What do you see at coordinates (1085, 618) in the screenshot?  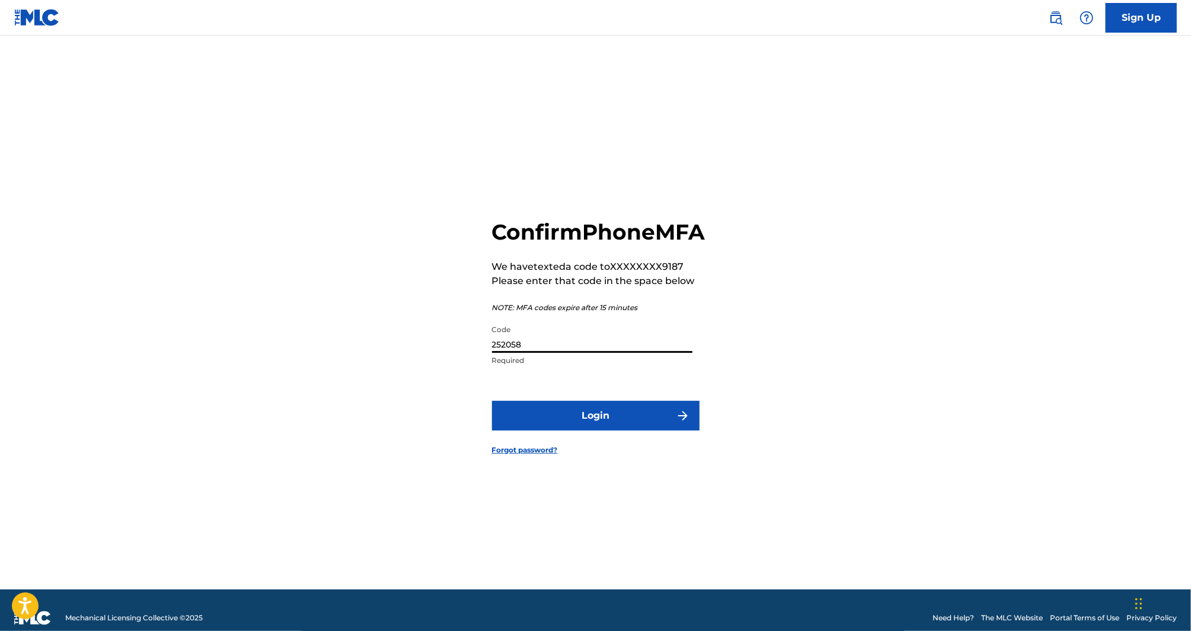 I see `a: Portal Terms of Use` at bounding box center [1085, 618].